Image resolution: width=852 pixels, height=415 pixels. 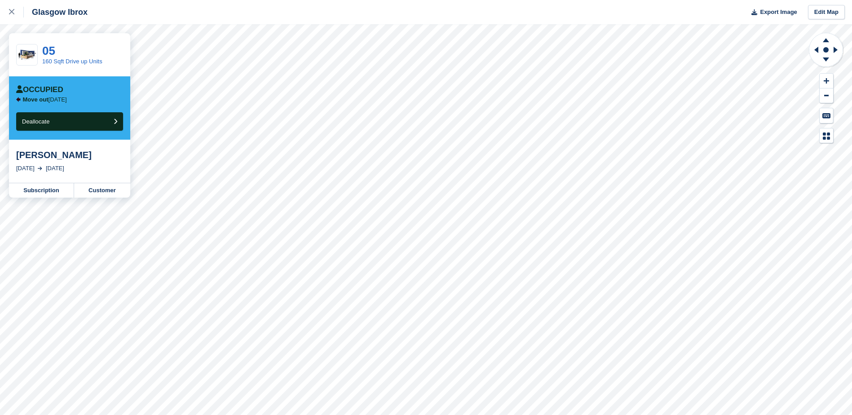 What do you see at coordinates (41, 190) in the screenshot?
I see `a: Subscription` at bounding box center [41, 190].